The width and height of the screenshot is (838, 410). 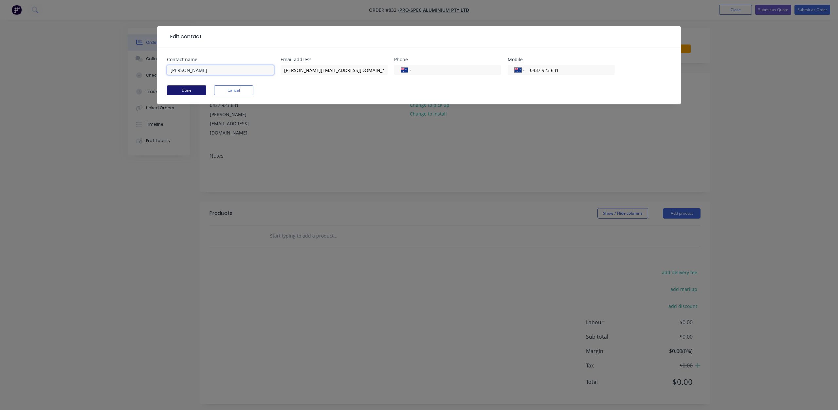 What do you see at coordinates (187, 90) in the screenshot?
I see `button: Done` at bounding box center [187, 90].